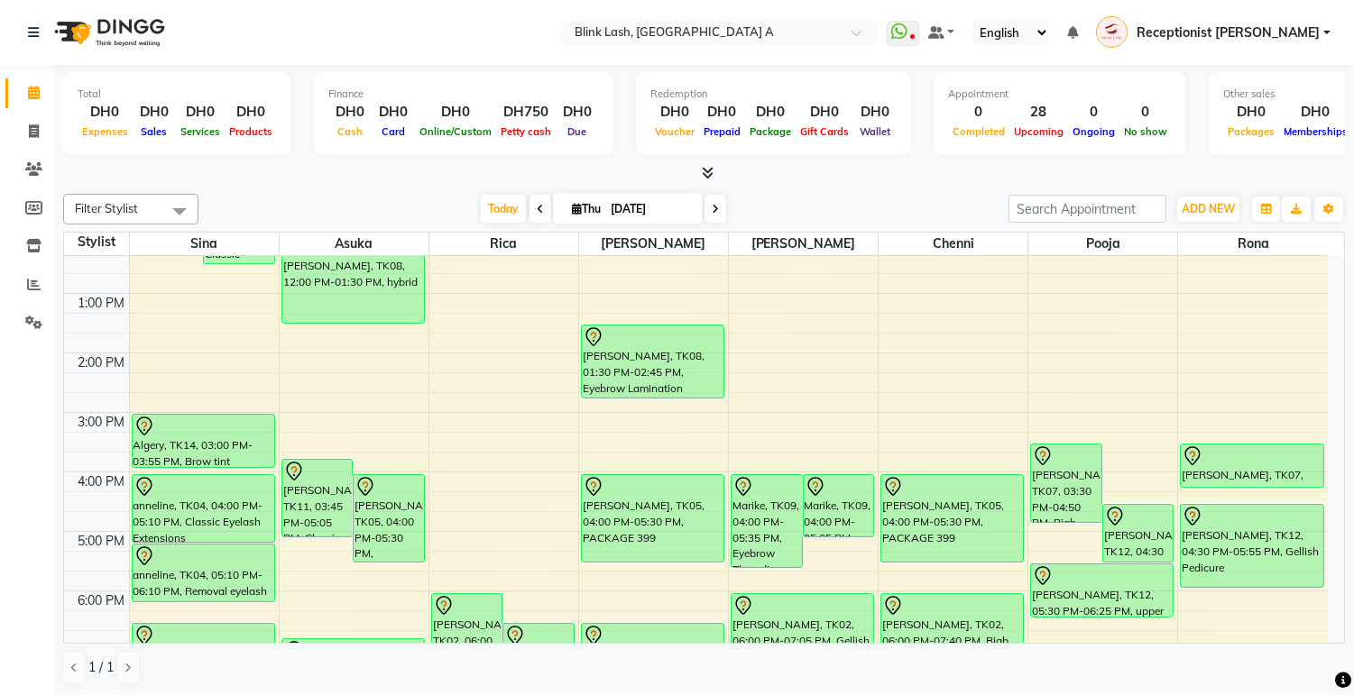 Image resolution: width=1354 pixels, height=695 pixels. Describe the element at coordinates (456, 132) in the screenshot. I see `span: Online/Custom` at that location.